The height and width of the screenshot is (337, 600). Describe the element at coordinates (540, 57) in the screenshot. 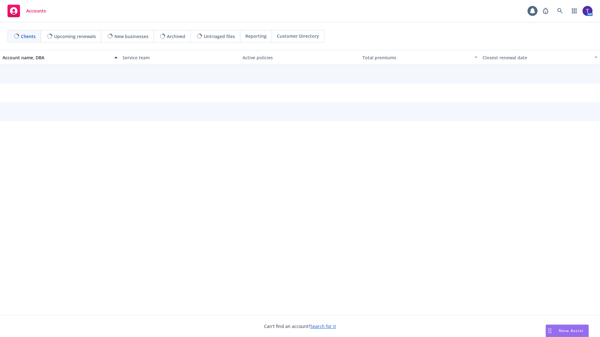

I see `button: Closest renewal date` at that location.